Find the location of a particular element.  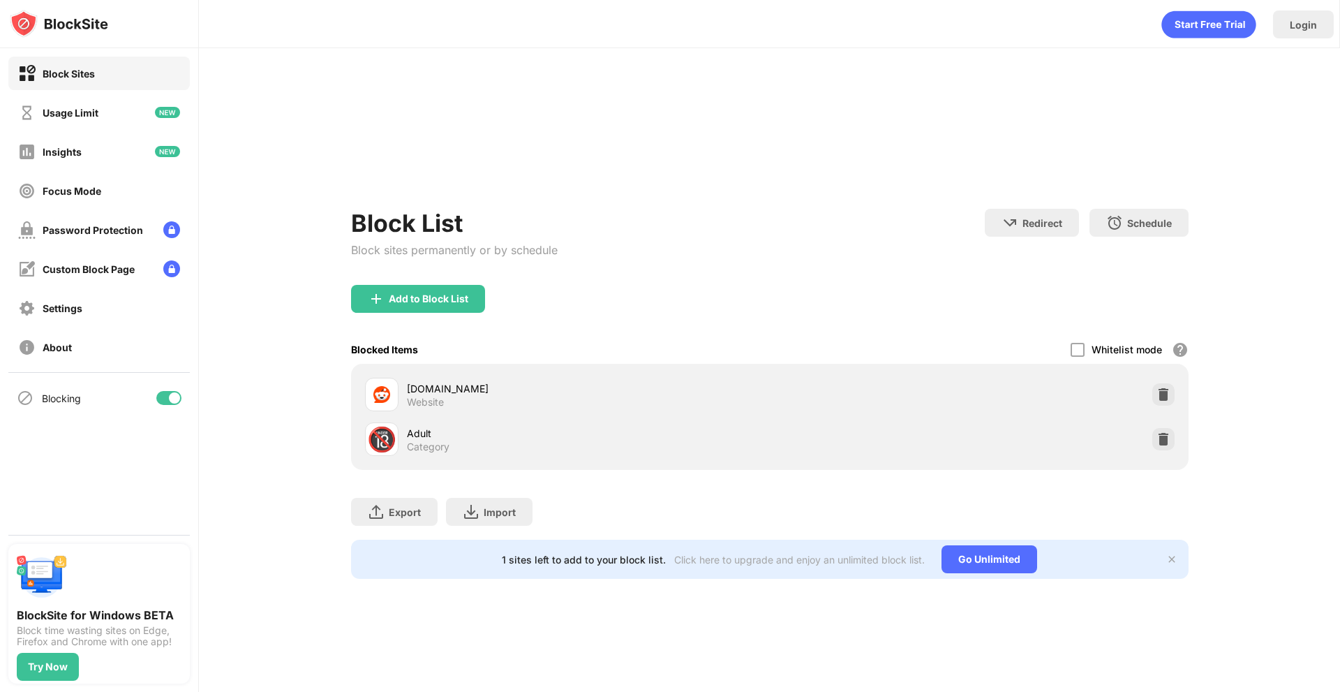

div: animation is located at coordinates (1209, 24).